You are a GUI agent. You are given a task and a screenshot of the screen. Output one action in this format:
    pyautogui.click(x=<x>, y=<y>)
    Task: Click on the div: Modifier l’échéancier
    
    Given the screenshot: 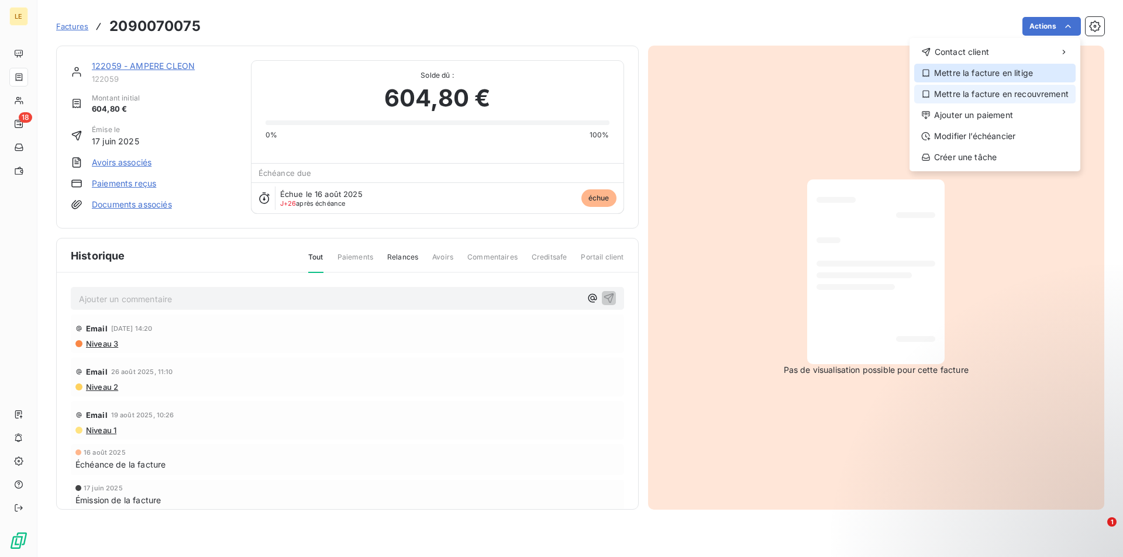 What is the action you would take?
    pyautogui.click(x=995, y=136)
    